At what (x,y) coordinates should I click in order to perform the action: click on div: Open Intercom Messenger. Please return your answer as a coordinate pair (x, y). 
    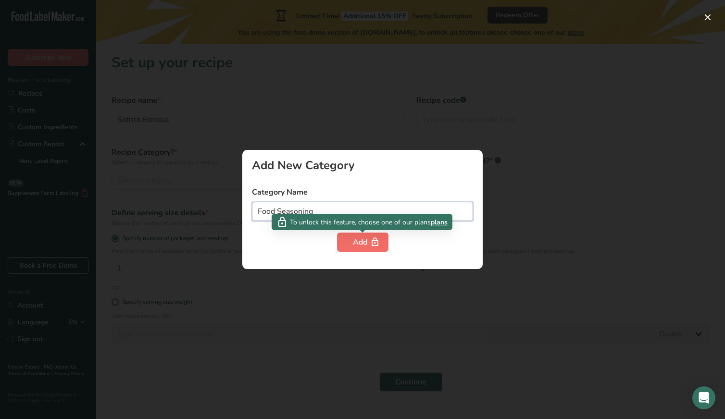
    Looking at the image, I should click on (704, 398).